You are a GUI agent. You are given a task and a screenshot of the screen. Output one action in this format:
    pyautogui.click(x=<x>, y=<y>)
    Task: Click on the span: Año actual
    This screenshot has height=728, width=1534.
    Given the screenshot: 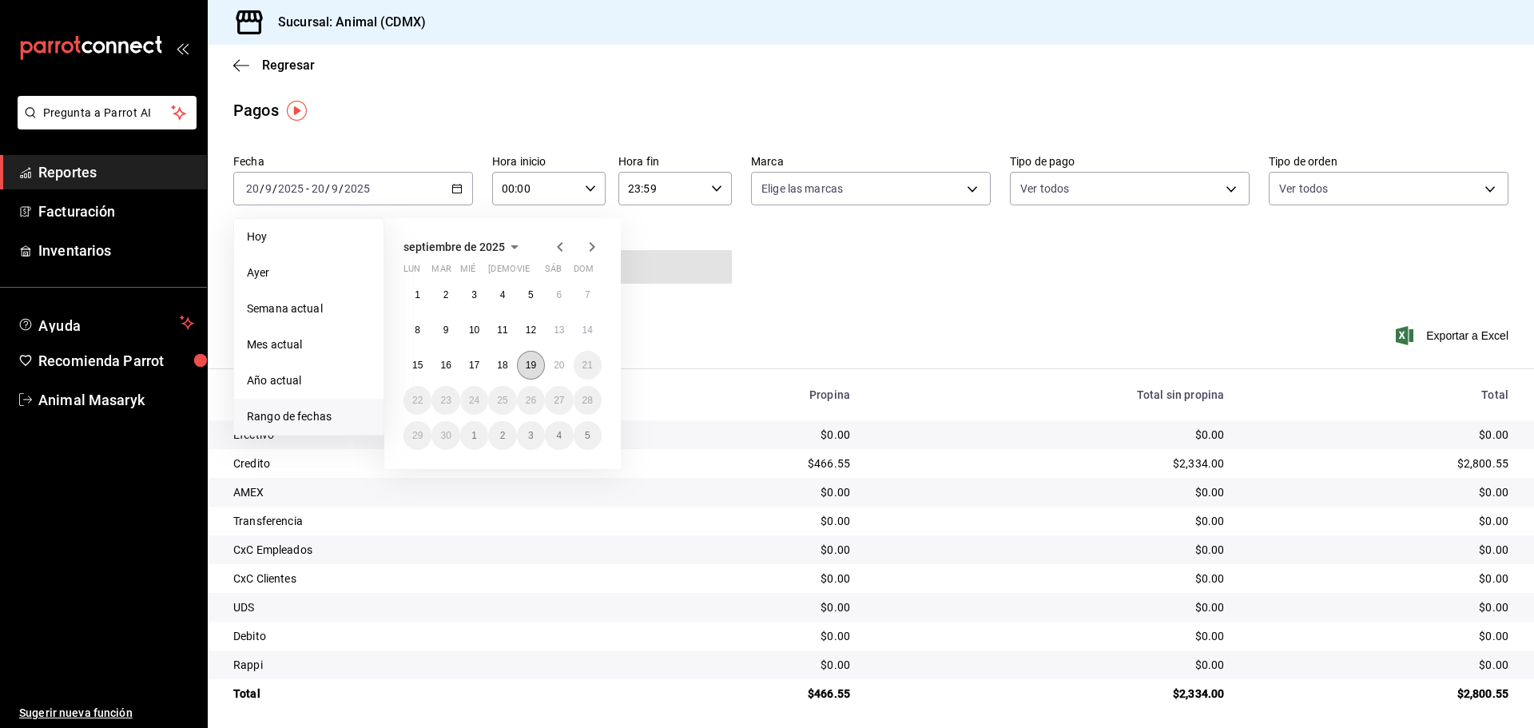 What is the action you would take?
    pyautogui.click(x=308, y=380)
    